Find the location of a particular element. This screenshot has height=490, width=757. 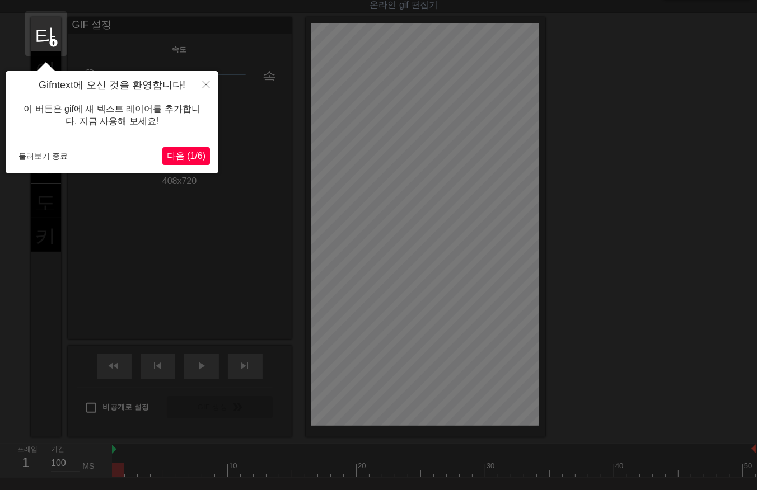

span: 다음 (1/6) is located at coordinates (186, 156).